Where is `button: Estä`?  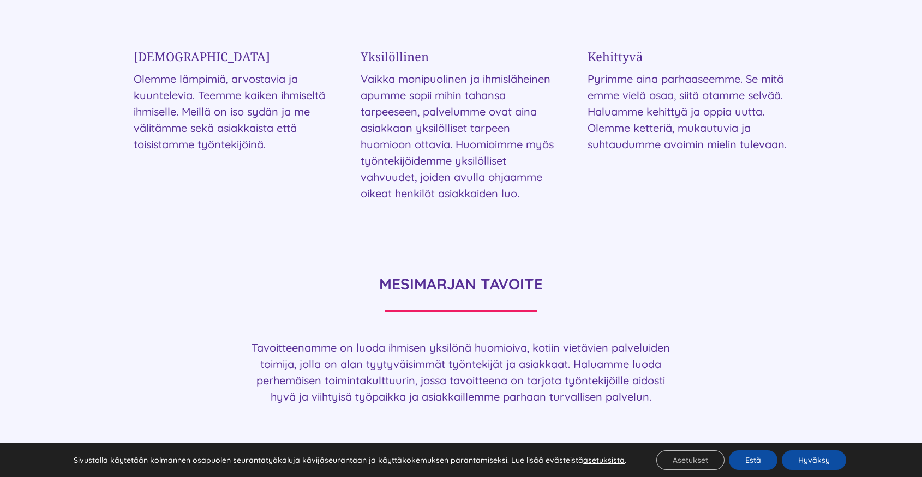
button: Estä is located at coordinates (753, 460).